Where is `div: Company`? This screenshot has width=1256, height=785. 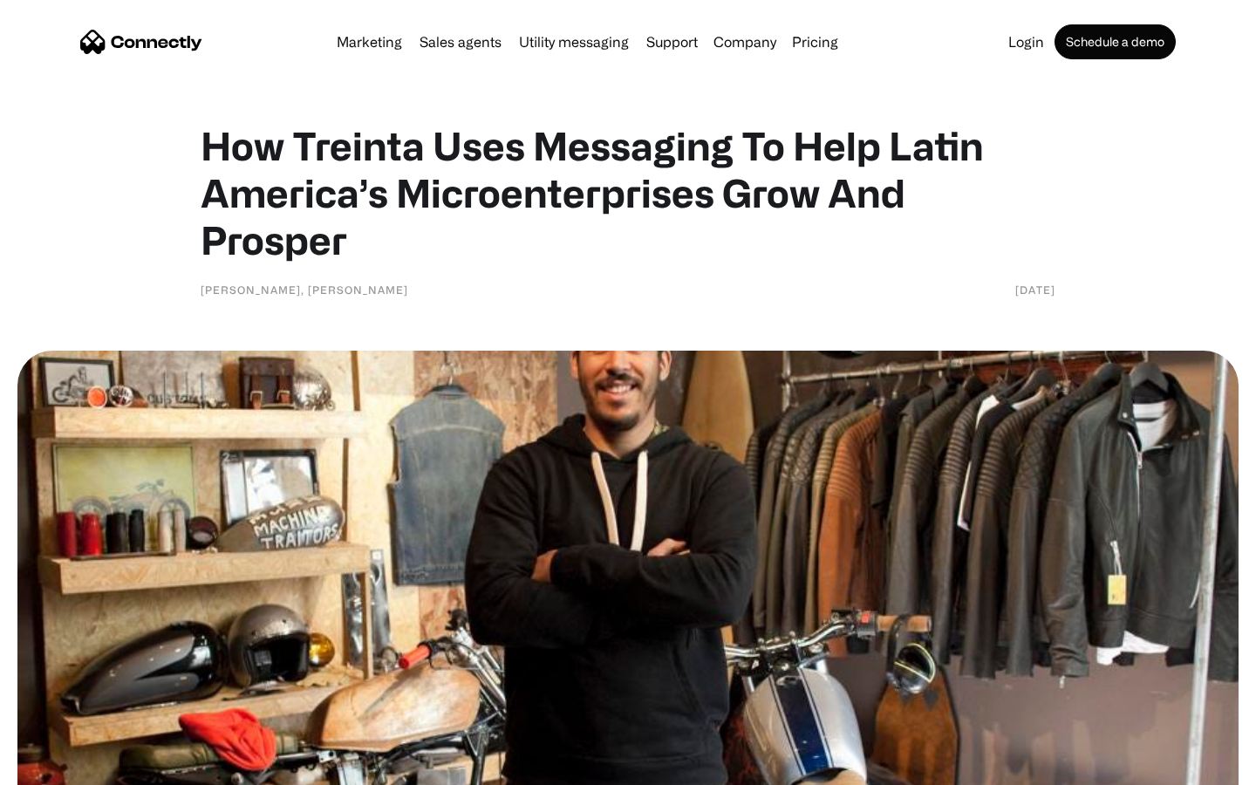 div: Company is located at coordinates (745, 42).